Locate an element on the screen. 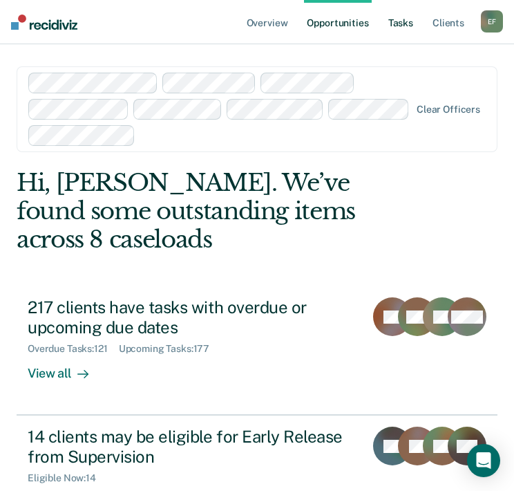 The width and height of the screenshot is (514, 491). div: View all is located at coordinates (66, 368).